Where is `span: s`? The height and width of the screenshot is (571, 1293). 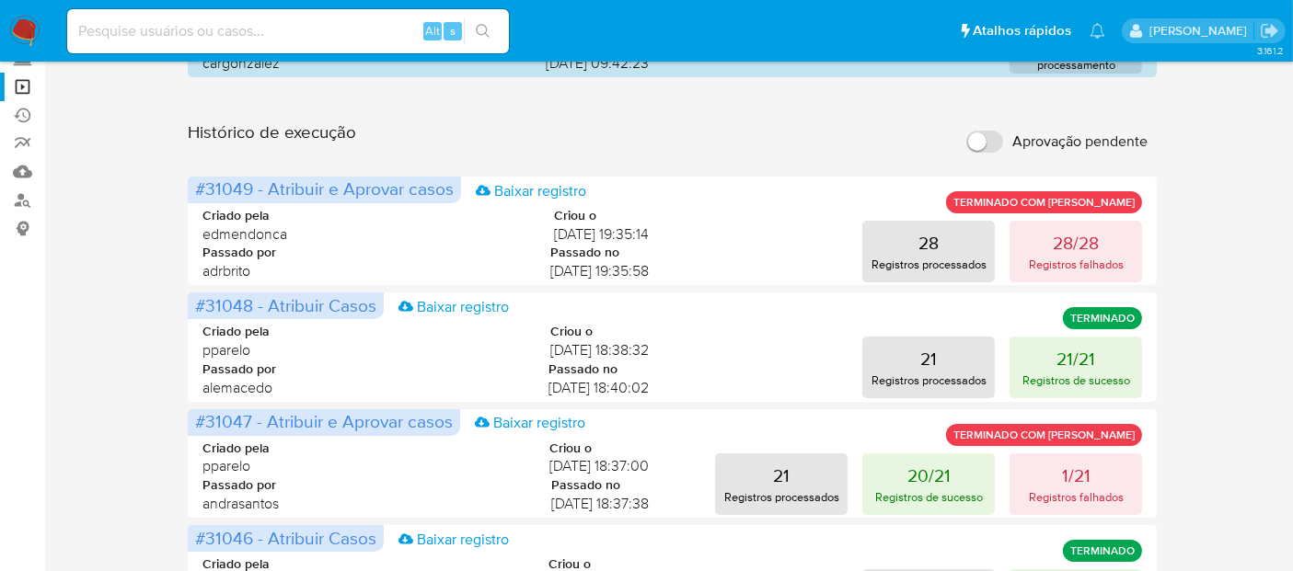
span: s is located at coordinates (453, 30).